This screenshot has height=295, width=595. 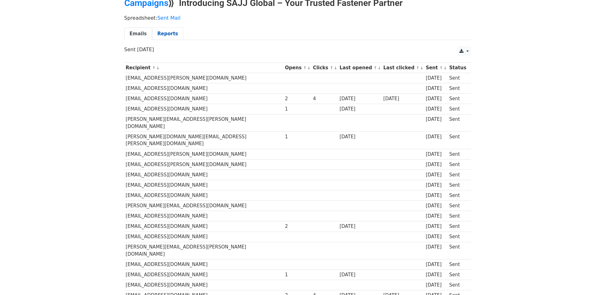 I want to click on th: Sent, so click(x=436, y=68).